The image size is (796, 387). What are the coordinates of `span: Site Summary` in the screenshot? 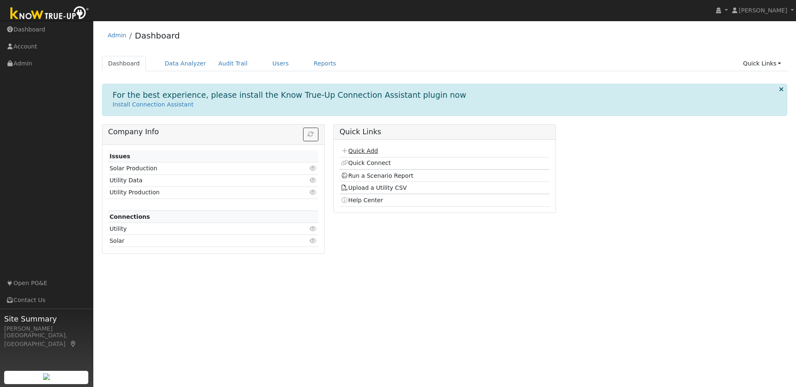 It's located at (46, 319).